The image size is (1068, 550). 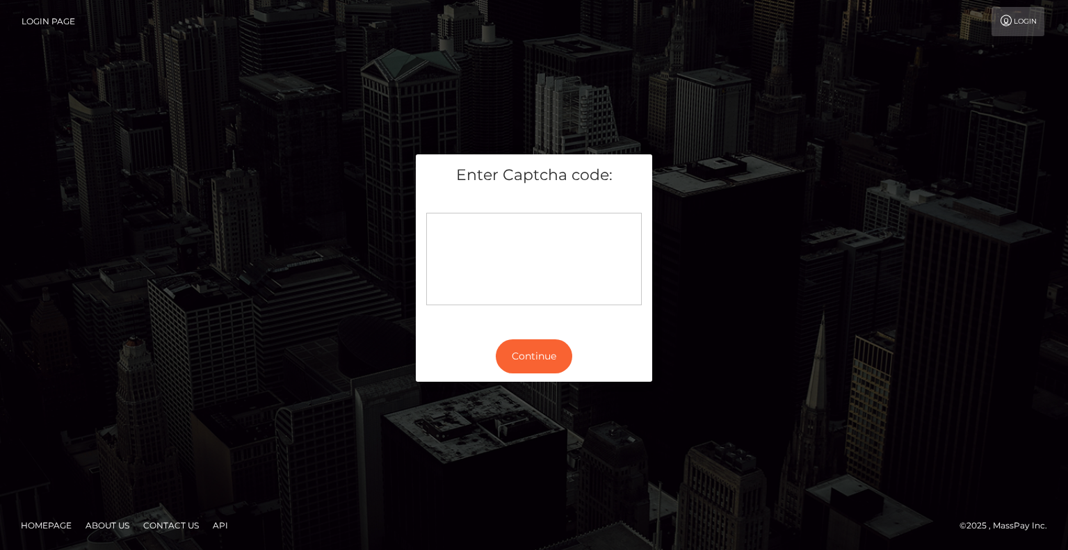 What do you see at coordinates (46, 525) in the screenshot?
I see `a: Homepage` at bounding box center [46, 525].